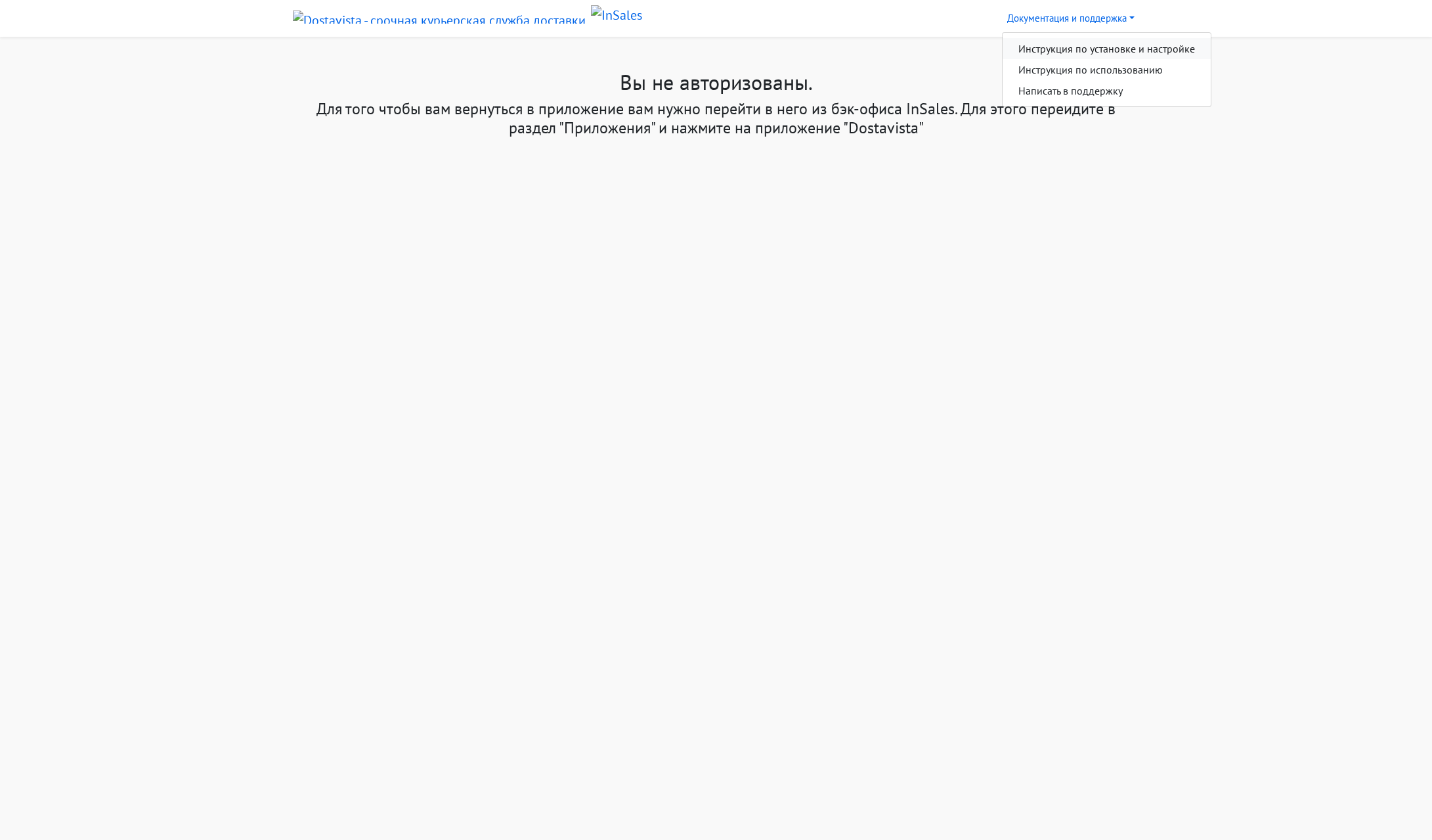 This screenshot has width=1432, height=840. I want to click on a: Инструкция по установке и настройке, so click(1107, 49).